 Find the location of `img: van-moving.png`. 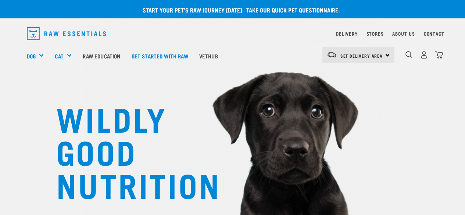

img: van-moving.png is located at coordinates (332, 55).